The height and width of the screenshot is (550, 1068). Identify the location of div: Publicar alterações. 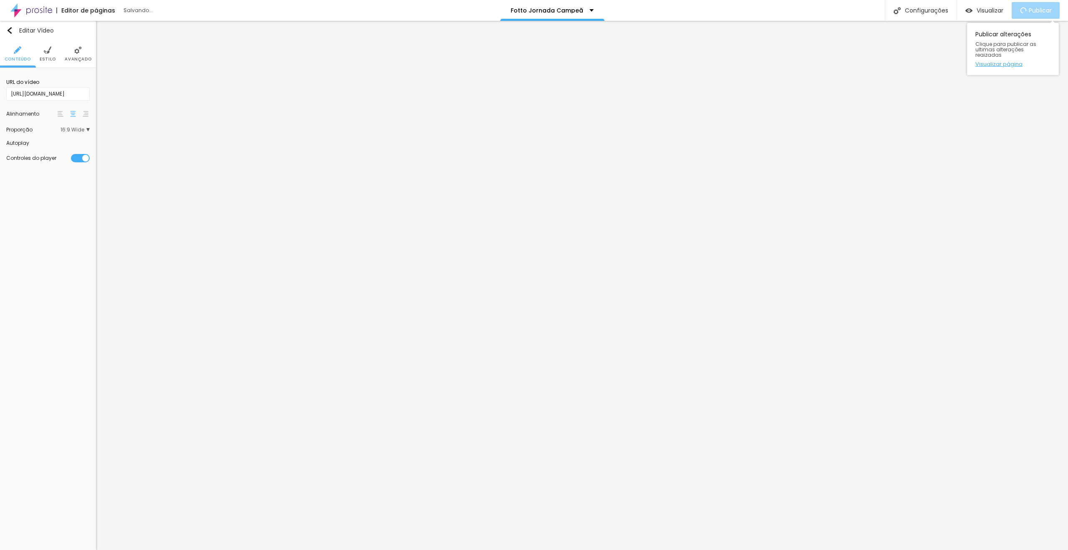
(1013, 49).